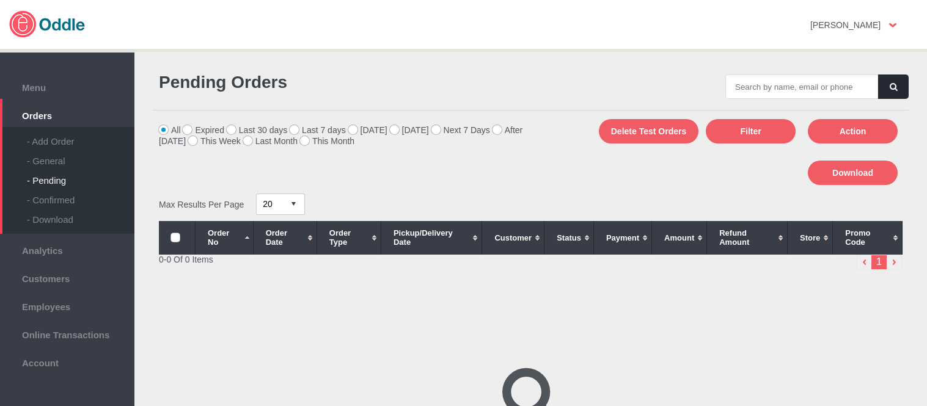 Image resolution: width=927 pixels, height=406 pixels. I want to click on img: left-arrow-small.png, so click(864, 262).